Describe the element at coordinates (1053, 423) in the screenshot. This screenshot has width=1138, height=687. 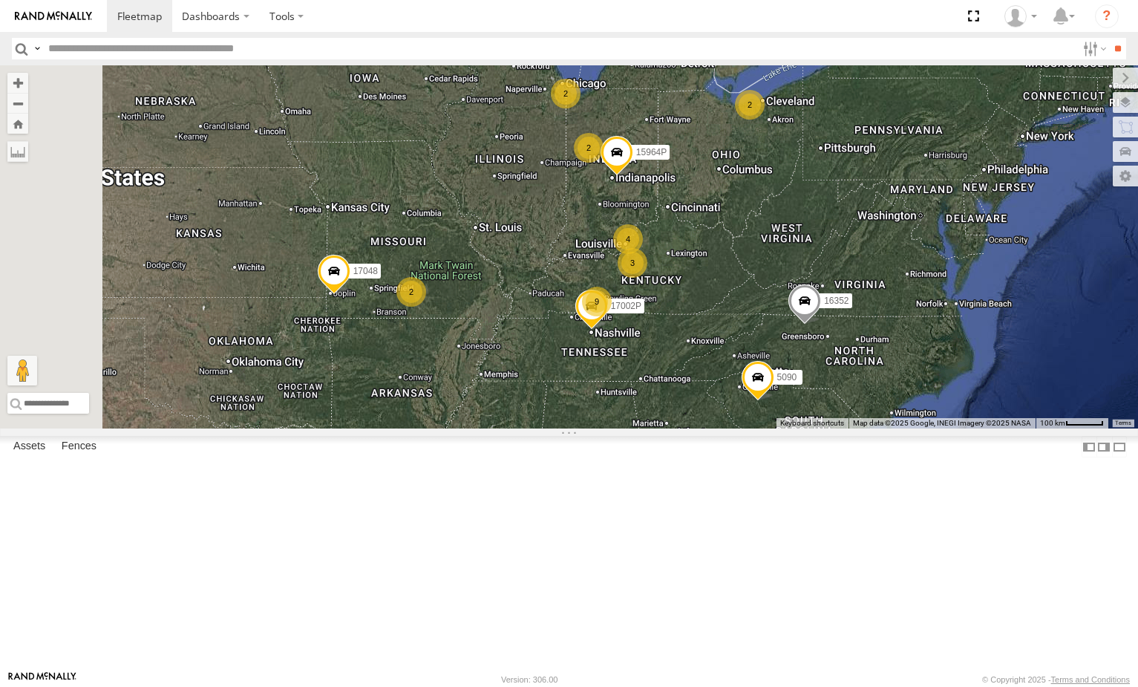
I see `span: 100 km` at that location.